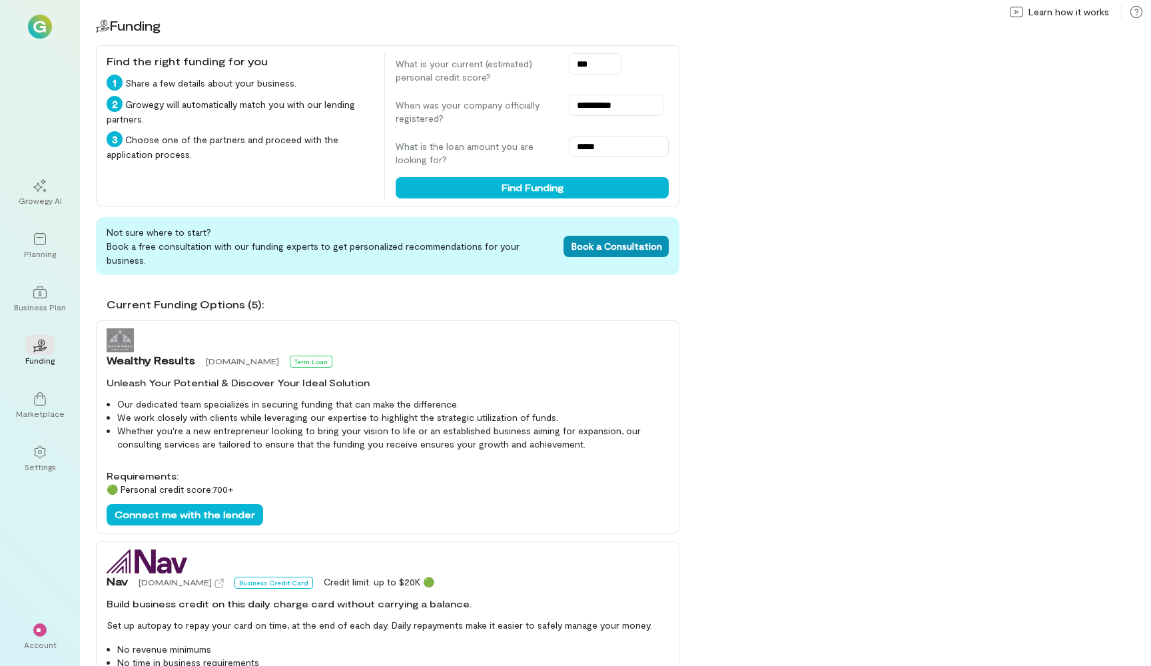  Describe the element at coordinates (135, 25) in the screenshot. I see `span: Funding` at that location.